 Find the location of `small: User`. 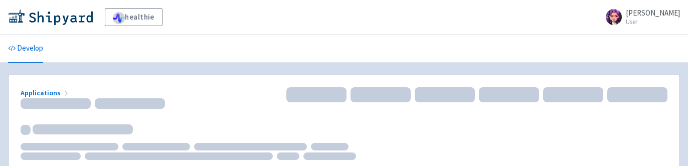

small: User is located at coordinates (653, 22).